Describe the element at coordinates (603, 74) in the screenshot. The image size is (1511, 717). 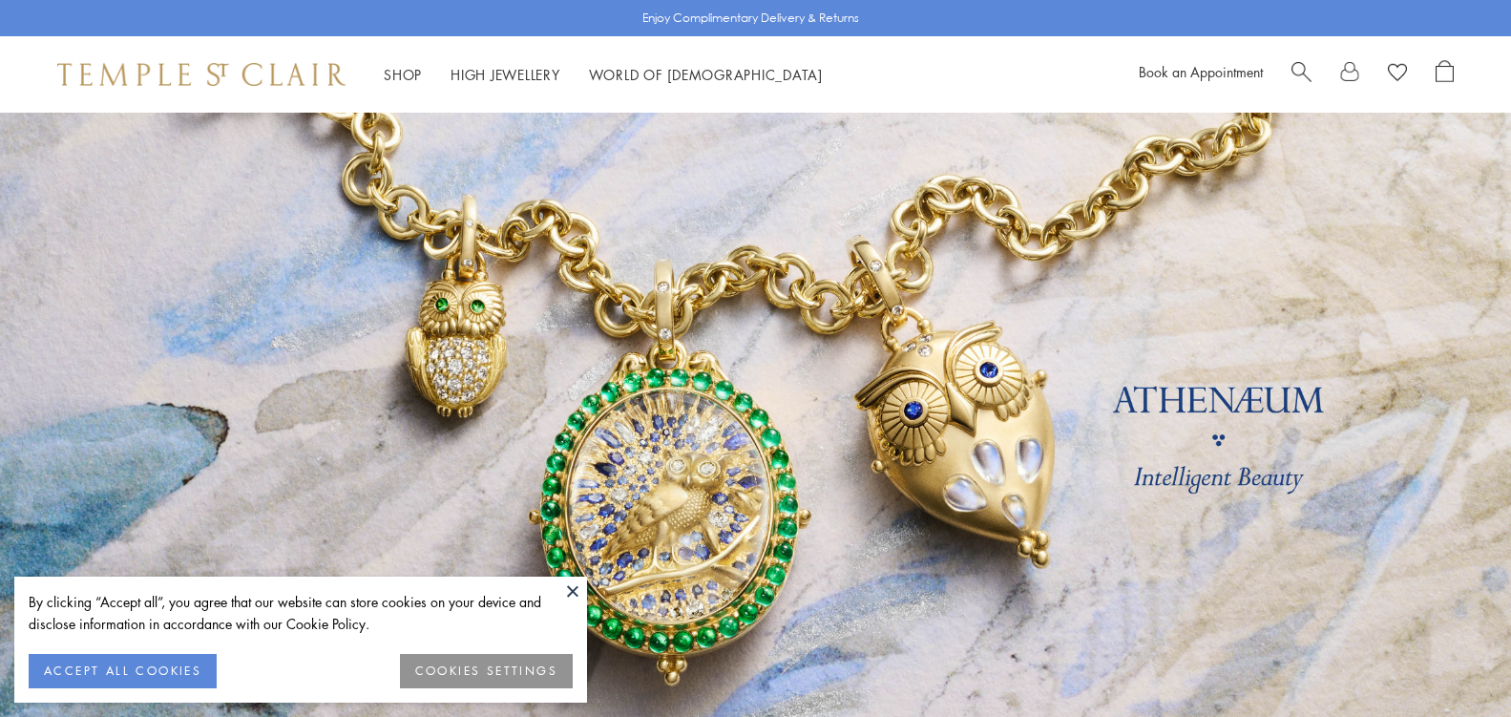
I see `nav: Main navigation` at that location.